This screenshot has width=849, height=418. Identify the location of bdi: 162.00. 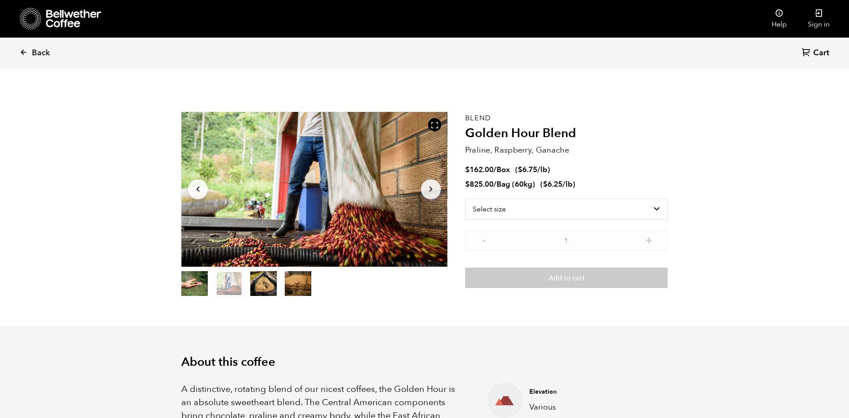
(479, 169).